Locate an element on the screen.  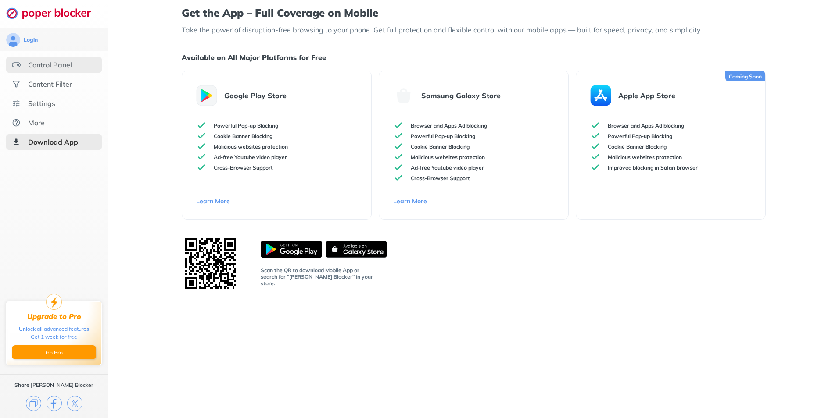
div: Download App is located at coordinates (53, 142).